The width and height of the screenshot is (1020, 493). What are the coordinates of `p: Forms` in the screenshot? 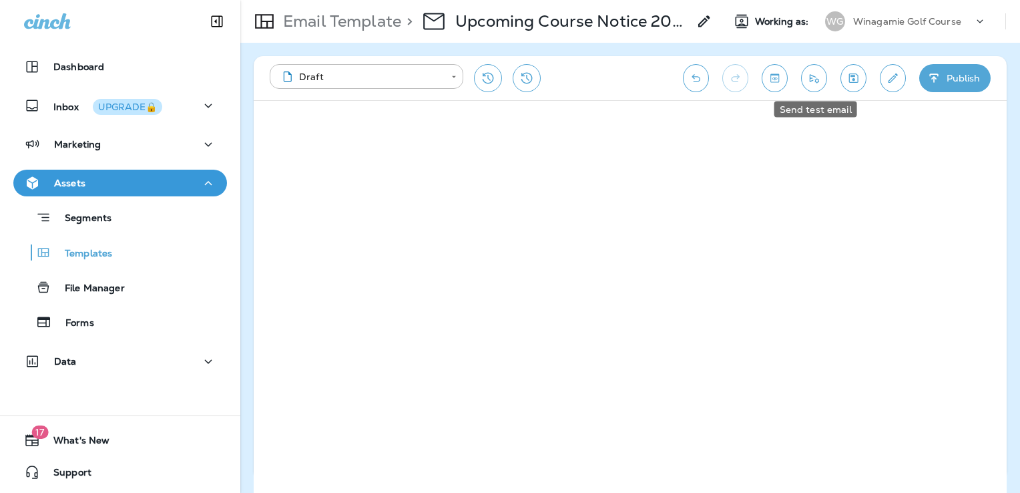 It's located at (73, 323).